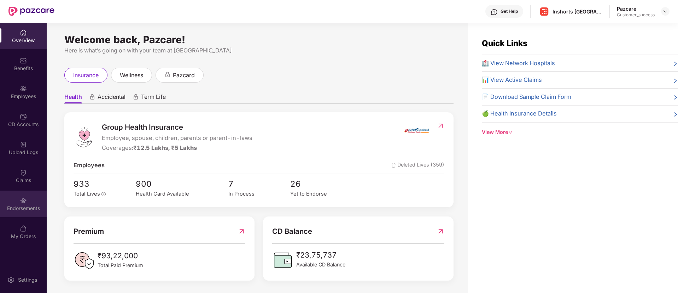 This screenshot has height=293, width=678. What do you see at coordinates (259, 184) in the screenshot?
I see `span: 7` at bounding box center [259, 184].